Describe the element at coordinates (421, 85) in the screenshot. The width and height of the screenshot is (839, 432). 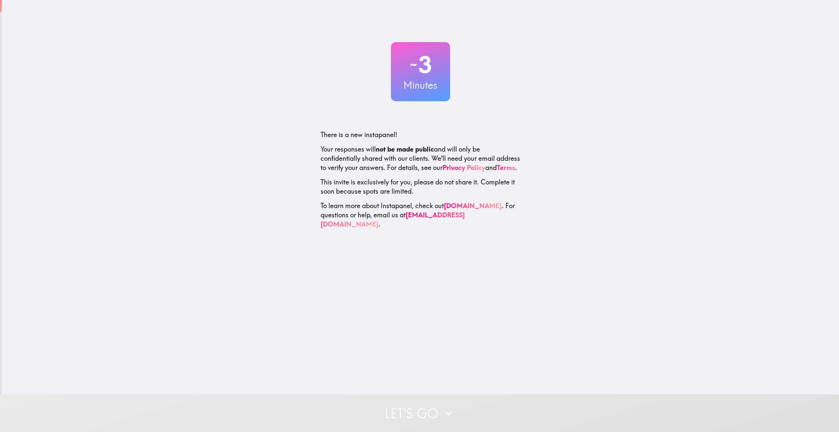
I see `h3: Minutes` at that location.